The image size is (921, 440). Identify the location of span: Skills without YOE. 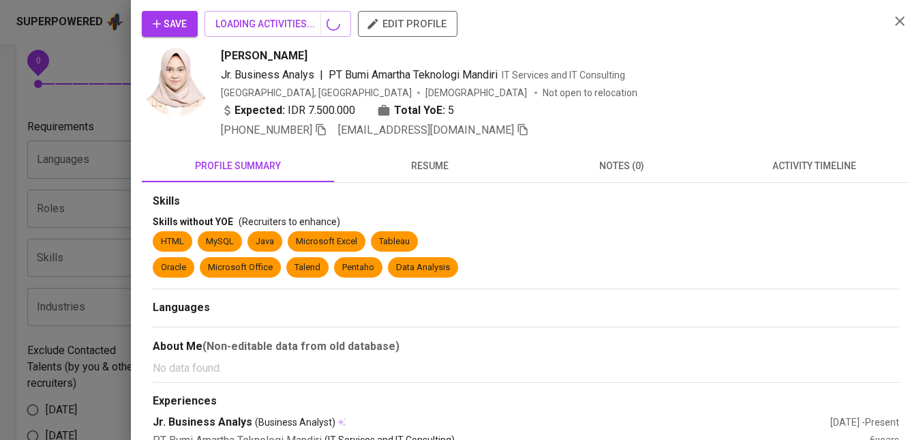
(193, 222).